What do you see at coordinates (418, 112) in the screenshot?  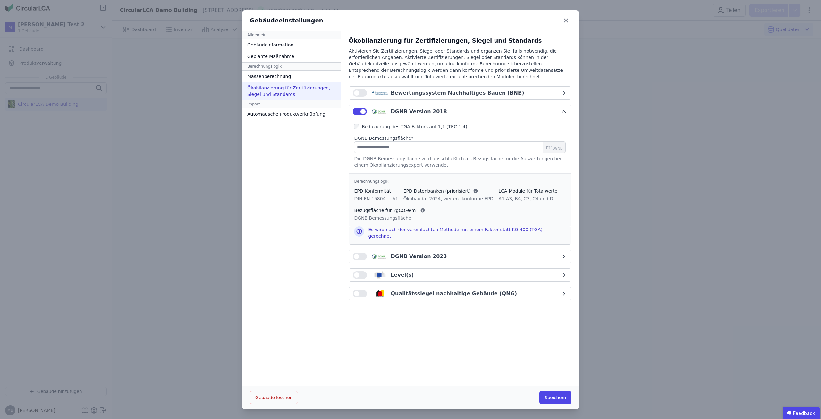 I see `div: DGNB Version 2018` at bounding box center [418, 112].